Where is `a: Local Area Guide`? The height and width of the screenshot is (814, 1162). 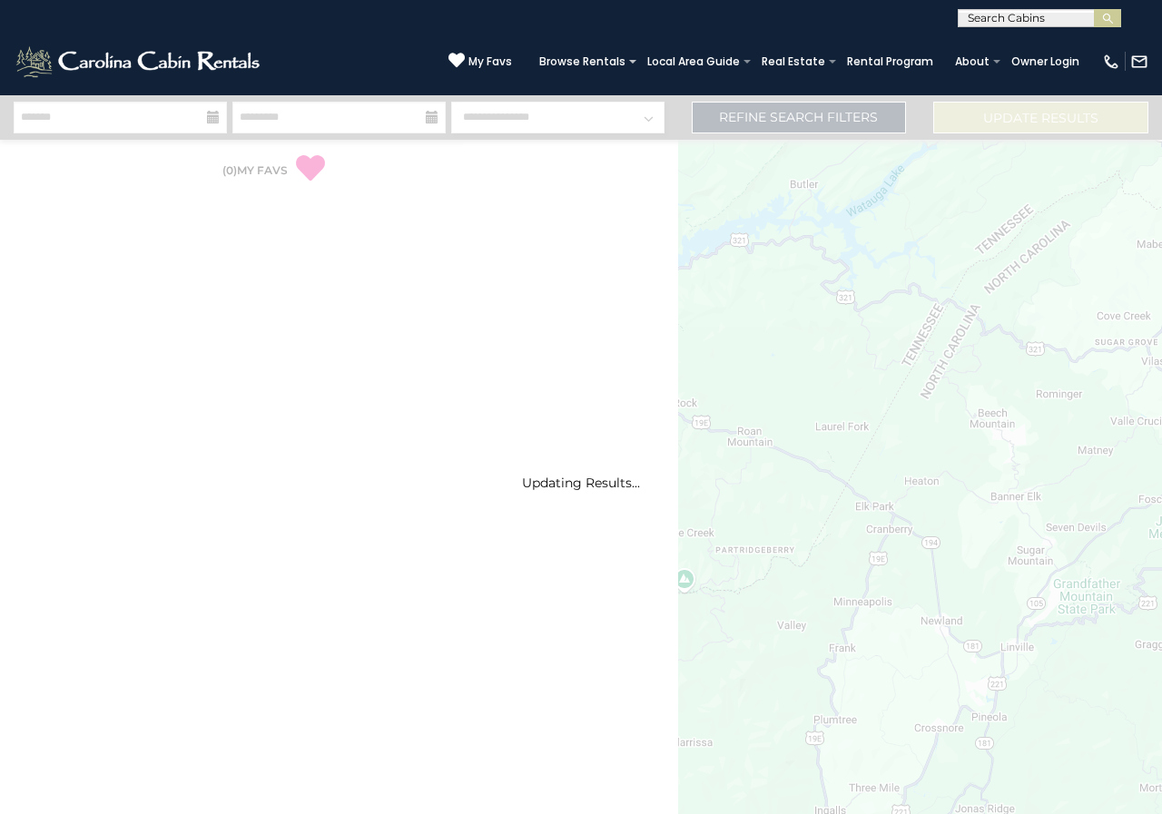
a: Local Area Guide is located at coordinates (694, 62).